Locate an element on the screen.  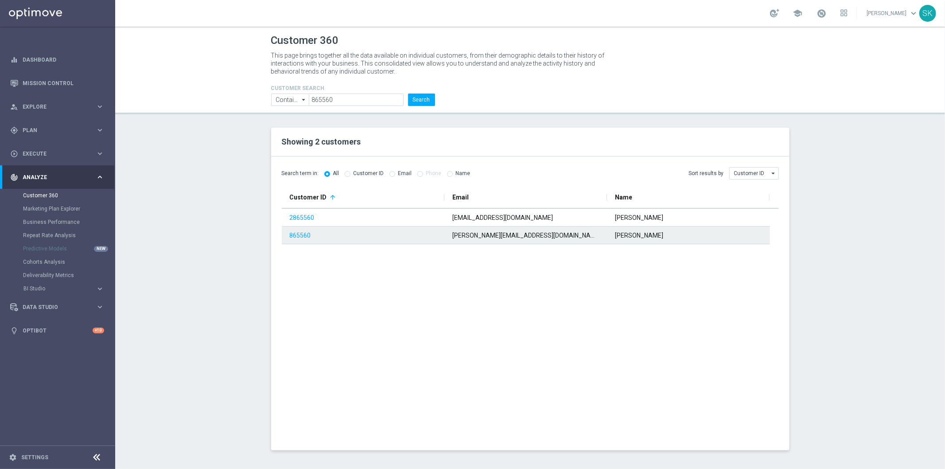
a: Marketing Plan Explorer is located at coordinates (58, 209).